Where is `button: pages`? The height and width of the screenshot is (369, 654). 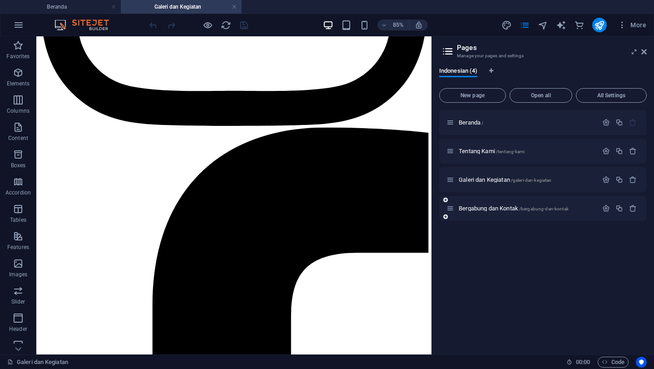
button: pages is located at coordinates (525, 25).